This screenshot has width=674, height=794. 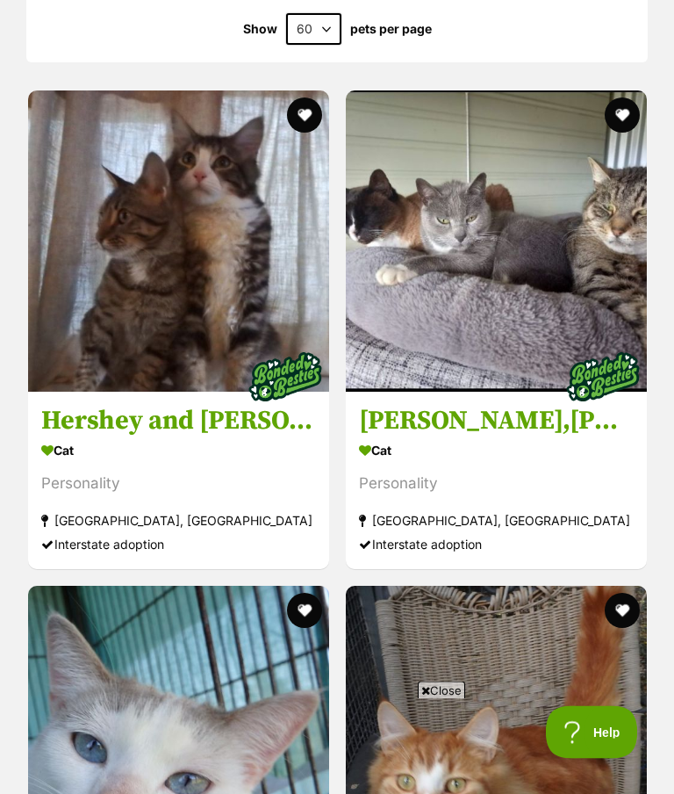 What do you see at coordinates (391, 30) in the screenshot?
I see `label: pets per page` at bounding box center [391, 30].